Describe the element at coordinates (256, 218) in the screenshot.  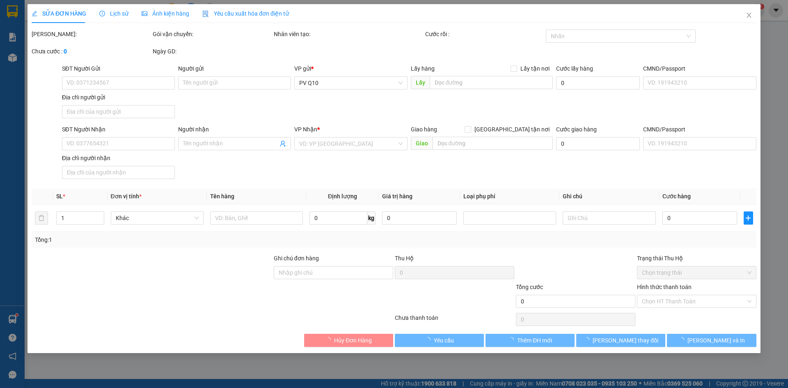
I see `input: VD: Bàn, Ghế` at that location.